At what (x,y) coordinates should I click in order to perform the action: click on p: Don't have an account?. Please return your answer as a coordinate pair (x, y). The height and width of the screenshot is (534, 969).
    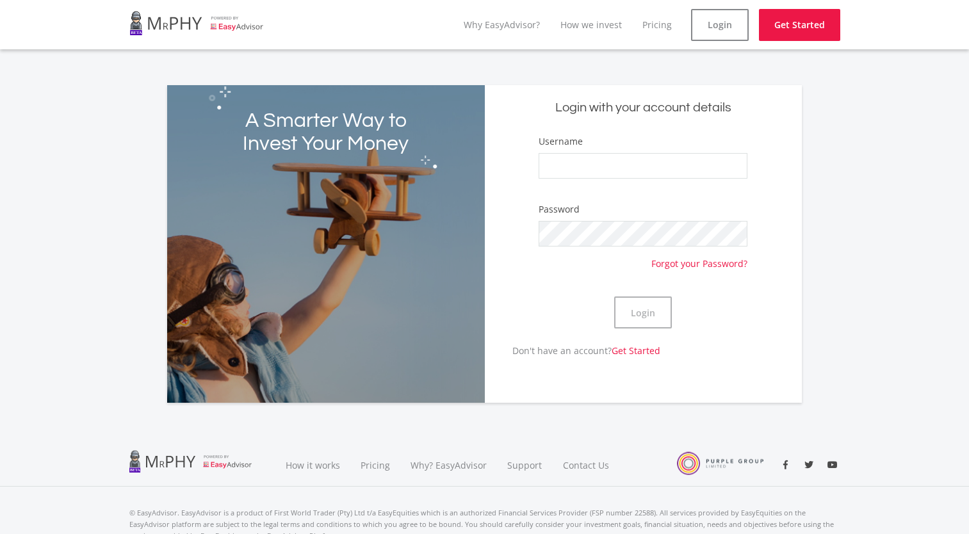
    Looking at the image, I should click on (572, 350).